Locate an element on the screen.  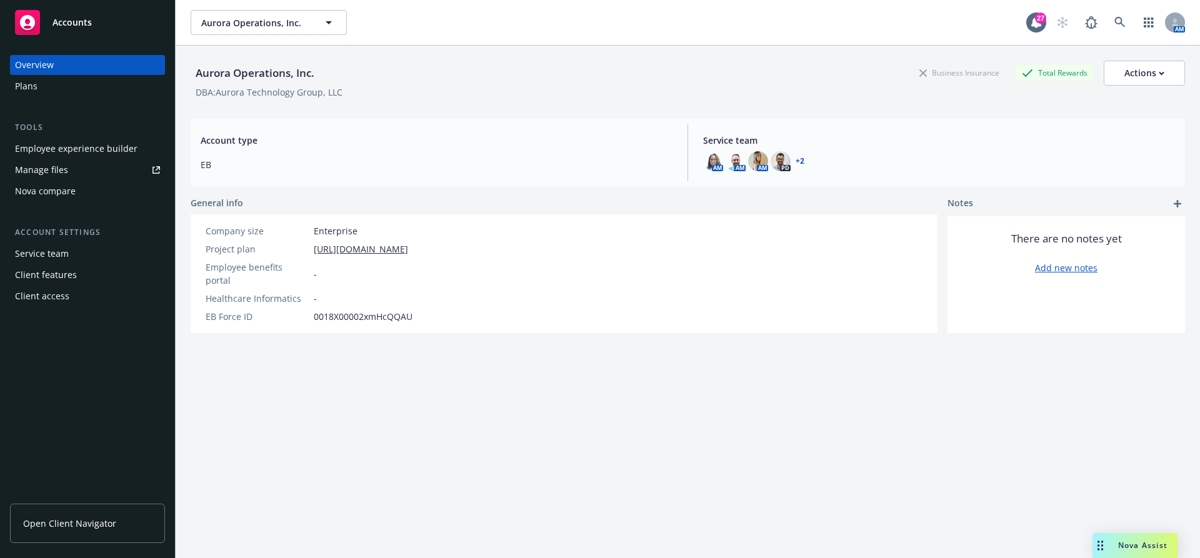
div: Aurora Operations, Inc. is located at coordinates (255, 73).